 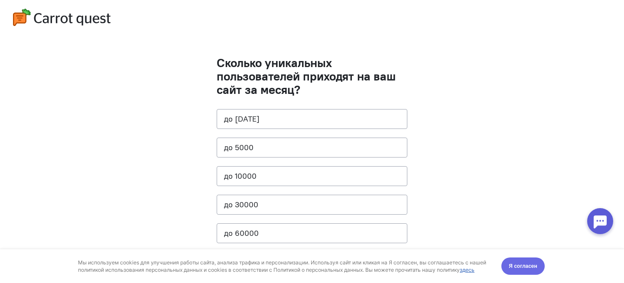 I want to click on h1: Сколько уникальных пользователей приходят на ваш сайт за месяц?, so click(x=312, y=76).